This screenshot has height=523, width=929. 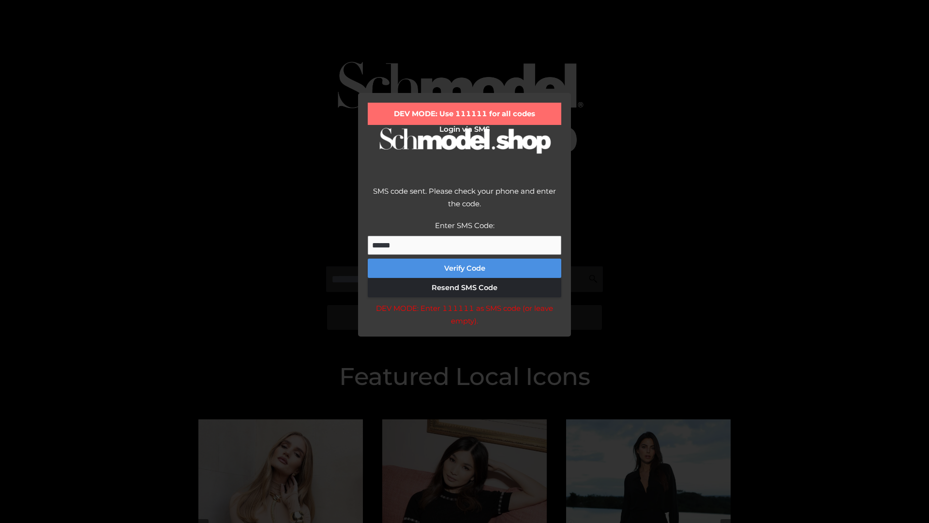 I want to click on label: Enter SMS Code:, so click(x=465, y=225).